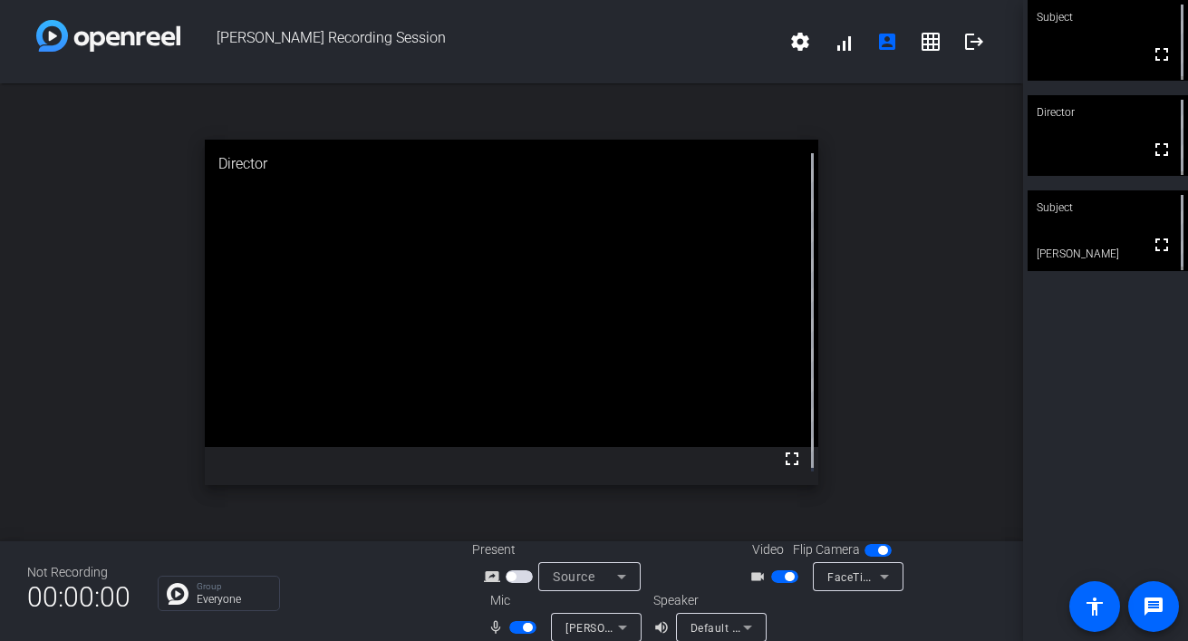 The height and width of the screenshot is (641, 1188). I want to click on mat-icon: message, so click(1154, 606).